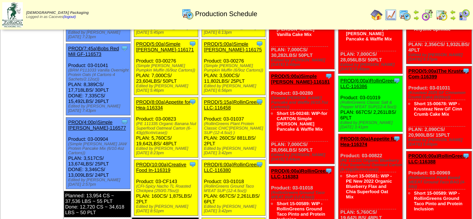 The image size is (473, 219). Describe the element at coordinates (391, 15) in the screenshot. I see `img: line_graph.gif` at that location.